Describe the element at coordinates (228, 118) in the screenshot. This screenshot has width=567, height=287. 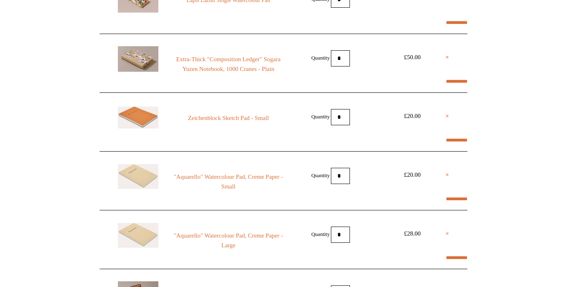
I see `a: Zeichenblock Sketch Pad - Small` at that location.